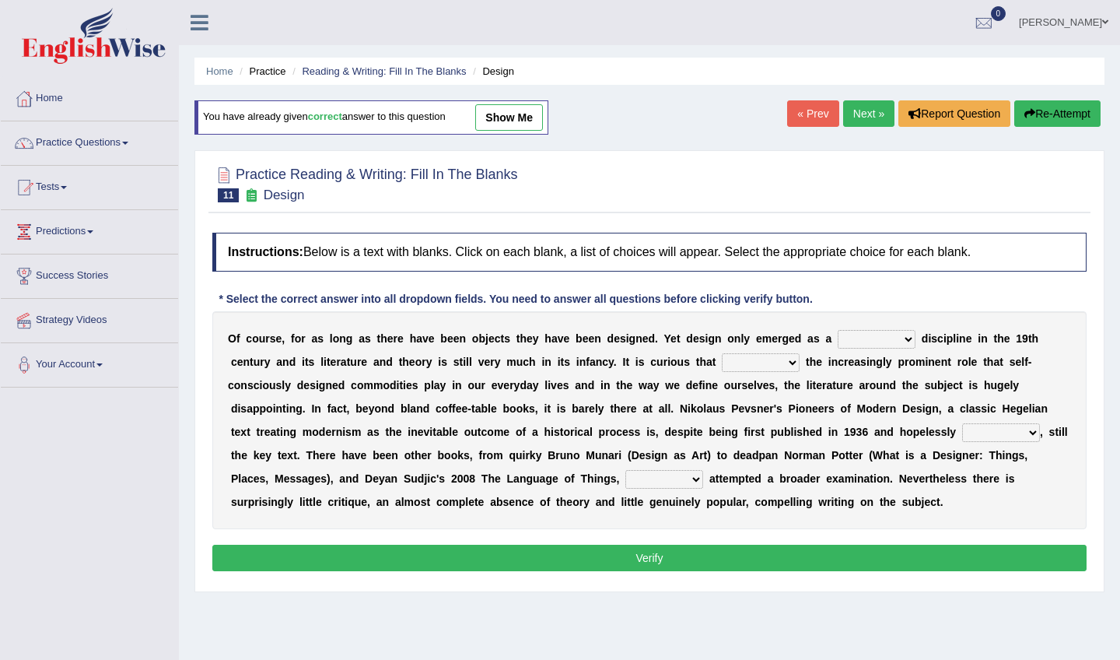  I want to click on a: Reading & Writing: Fill In The Blanks, so click(384, 71).